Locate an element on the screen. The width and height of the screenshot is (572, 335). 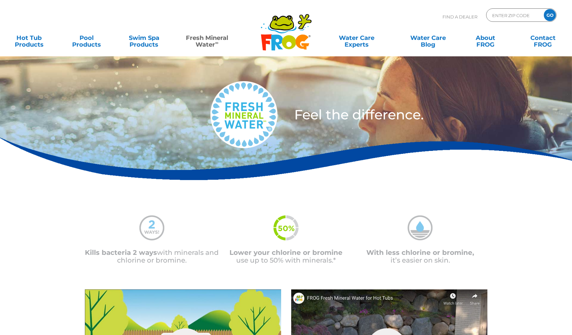
span: With less chlorine or bromine, is located at coordinates (420, 253).